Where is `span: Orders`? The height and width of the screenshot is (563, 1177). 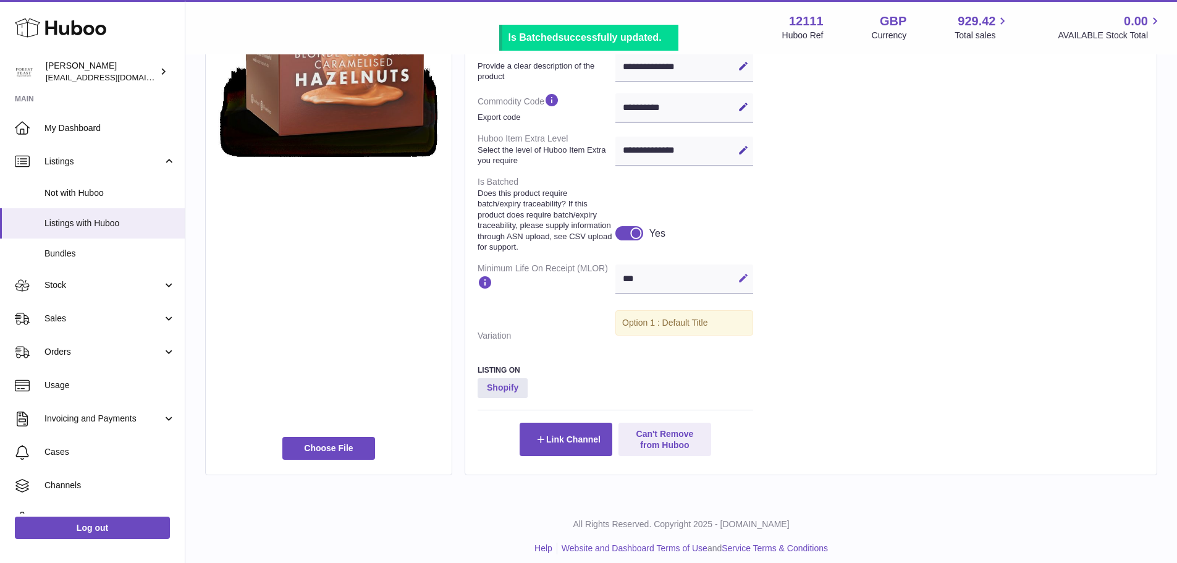
span: Orders is located at coordinates (103, 352).